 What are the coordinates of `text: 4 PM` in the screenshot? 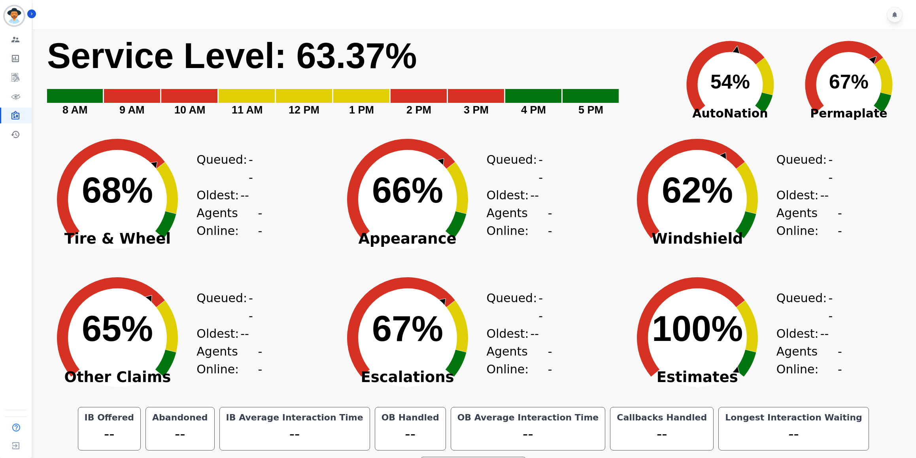 It's located at (533, 110).